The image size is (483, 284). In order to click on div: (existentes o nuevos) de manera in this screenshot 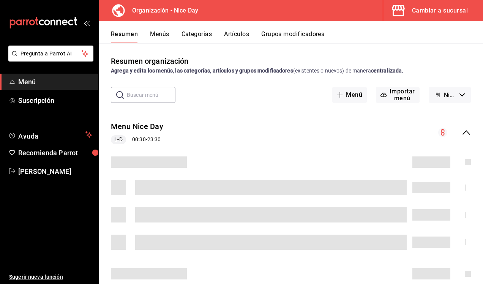, I will do `click(291, 71)`.